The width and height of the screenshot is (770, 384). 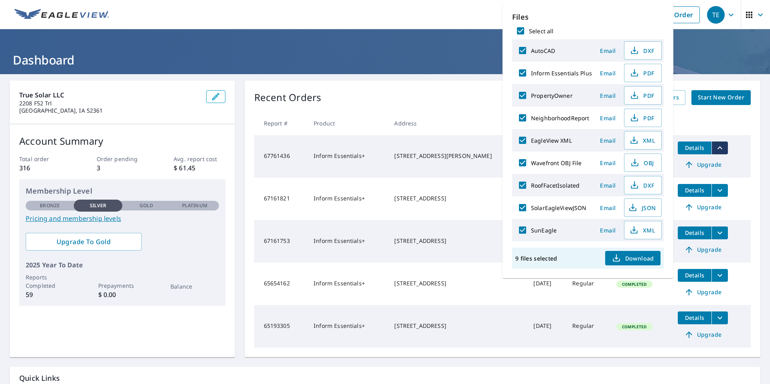 I want to click on h1: Dashboard, so click(x=385, y=60).